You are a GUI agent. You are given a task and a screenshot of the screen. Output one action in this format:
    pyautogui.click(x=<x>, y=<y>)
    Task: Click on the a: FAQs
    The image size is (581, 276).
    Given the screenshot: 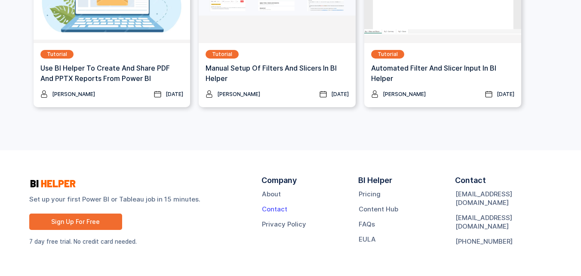 What is the action you would take?
    pyautogui.click(x=367, y=224)
    